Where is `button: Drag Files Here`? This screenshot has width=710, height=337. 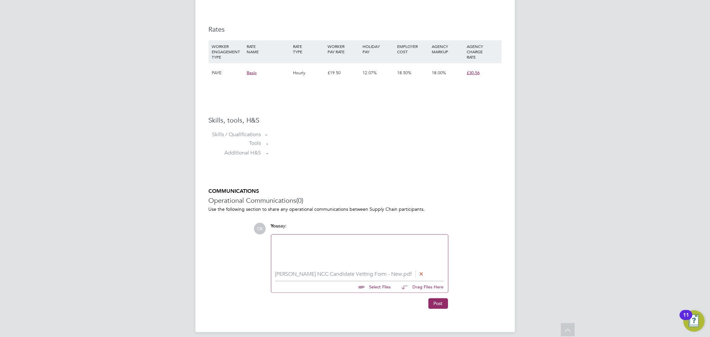 button: Drag Files Here is located at coordinates (420, 287).